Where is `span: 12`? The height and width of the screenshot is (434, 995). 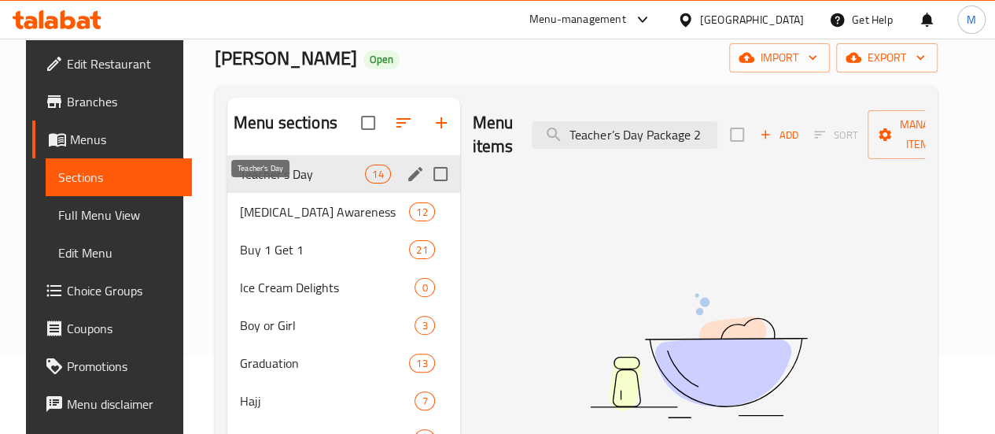 span: 12 is located at coordinates (422, 212).